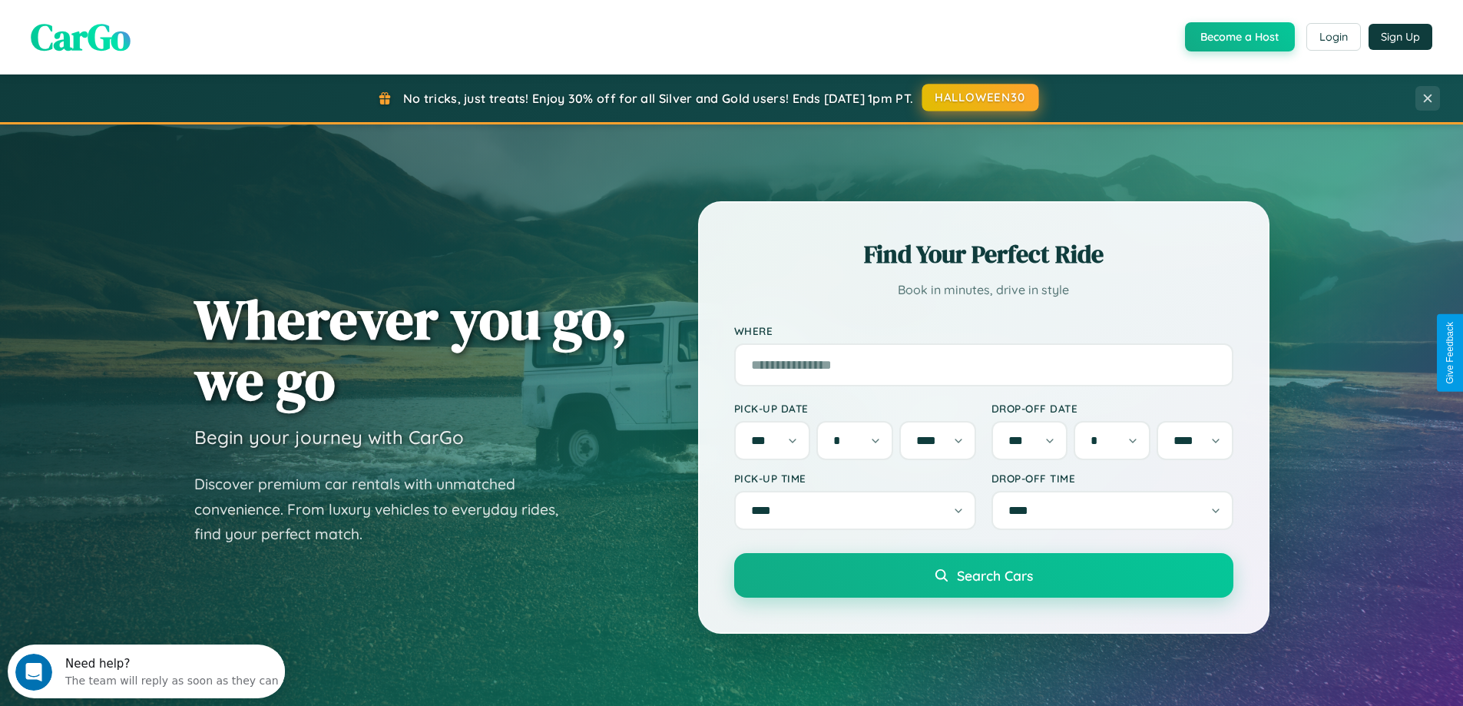 The width and height of the screenshot is (1463, 706). What do you see at coordinates (81, 37) in the screenshot?
I see `span: CarGo` at bounding box center [81, 37].